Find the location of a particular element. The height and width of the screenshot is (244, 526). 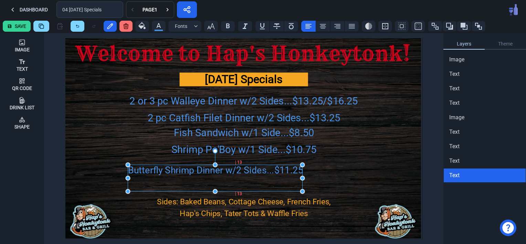

button: Drink List is located at coordinates (22, 103).